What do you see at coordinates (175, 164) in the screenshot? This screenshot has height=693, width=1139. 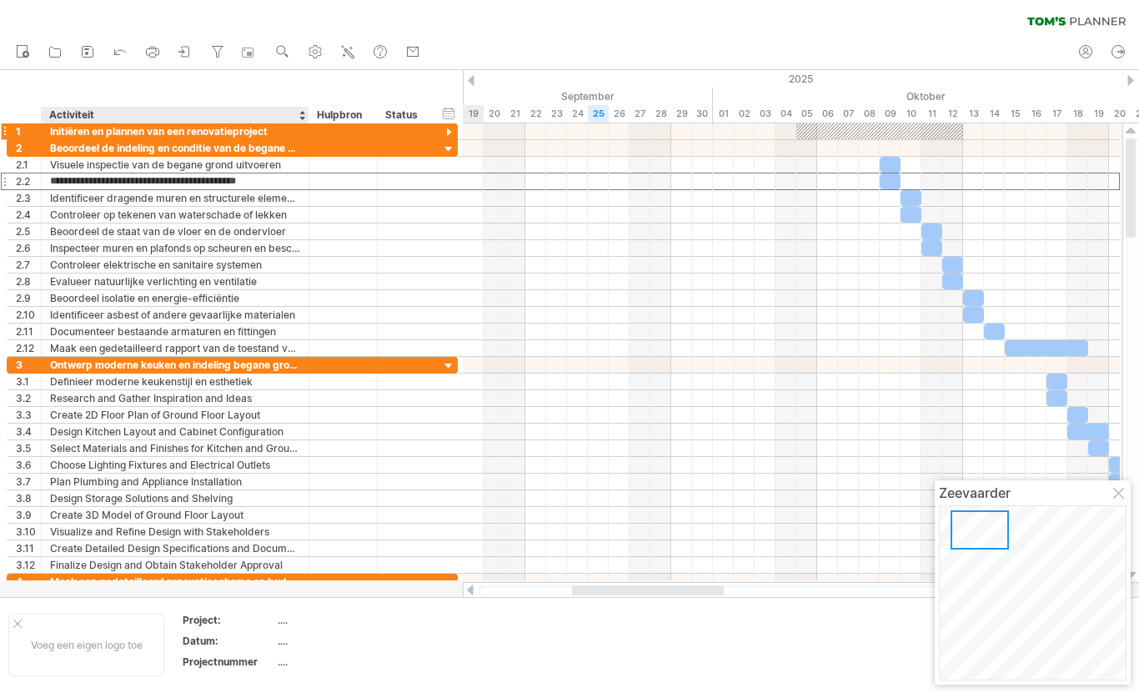 I see `div: Visuele inspectie van de begane grond uitvoeren` at bounding box center [175, 164].